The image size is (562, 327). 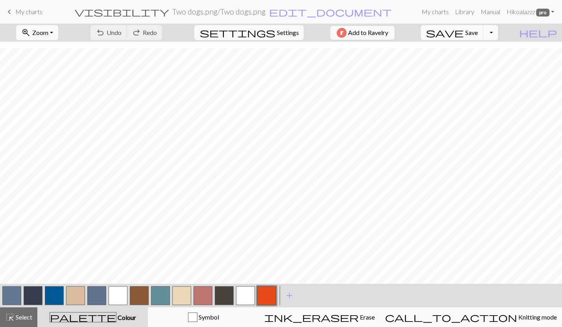 I want to click on span: Zoom, so click(x=40, y=32).